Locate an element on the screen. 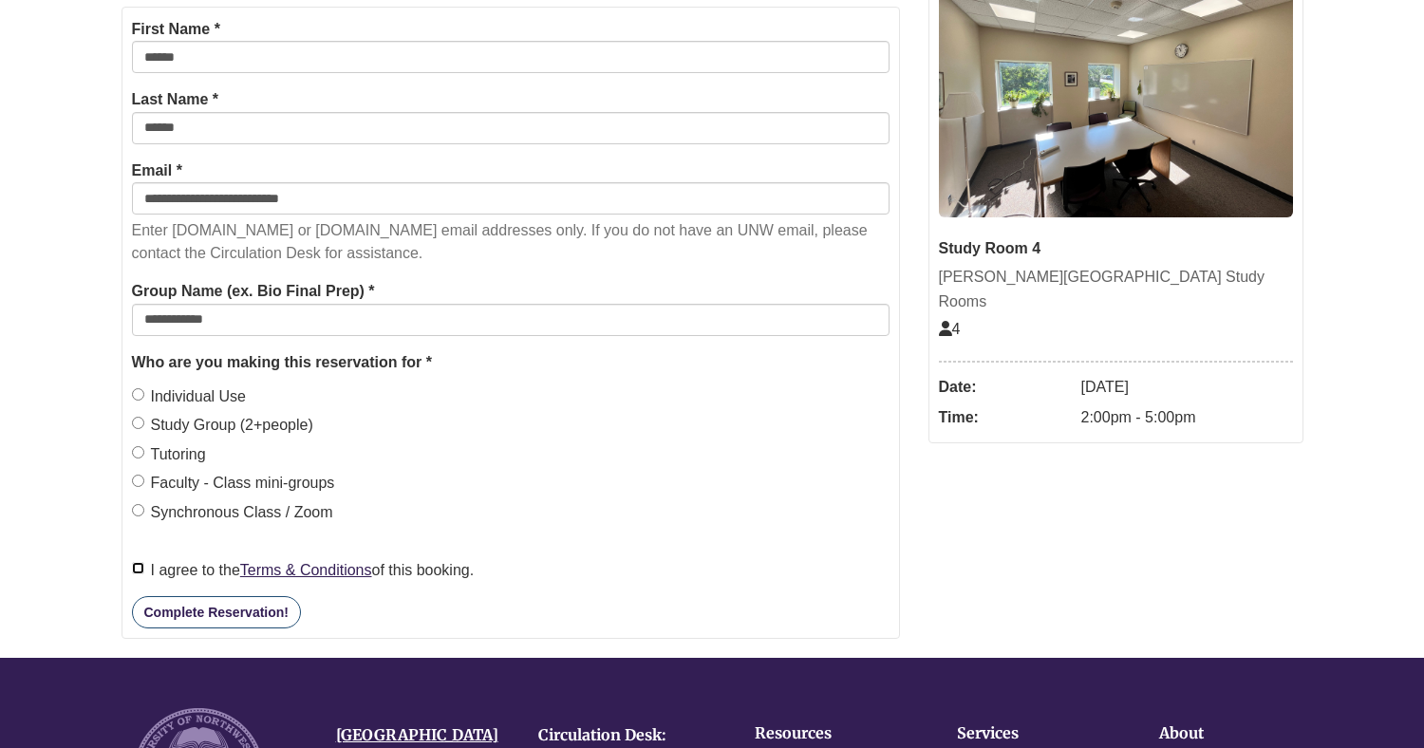  dd: 2:00pm - 5:00pm is located at coordinates (1186, 418).